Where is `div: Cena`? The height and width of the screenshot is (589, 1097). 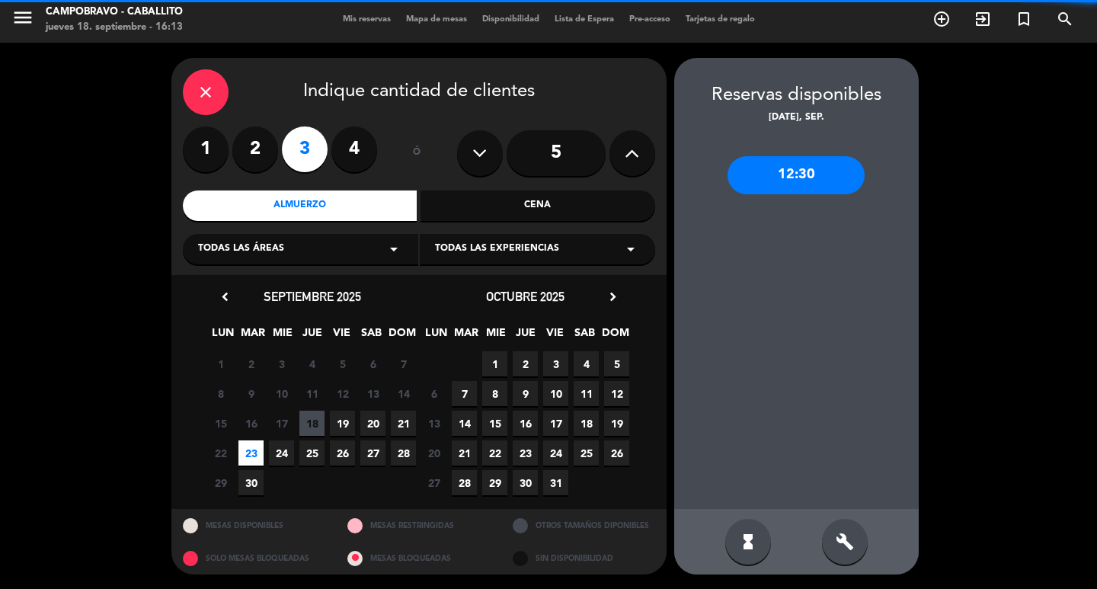
div: Cena is located at coordinates (538, 206).